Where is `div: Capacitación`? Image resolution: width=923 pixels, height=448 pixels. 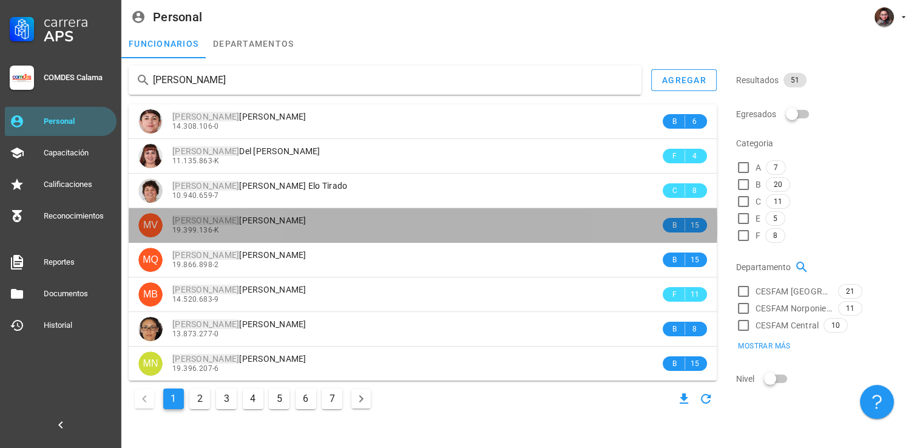 div: Capacitación is located at coordinates (78, 153).